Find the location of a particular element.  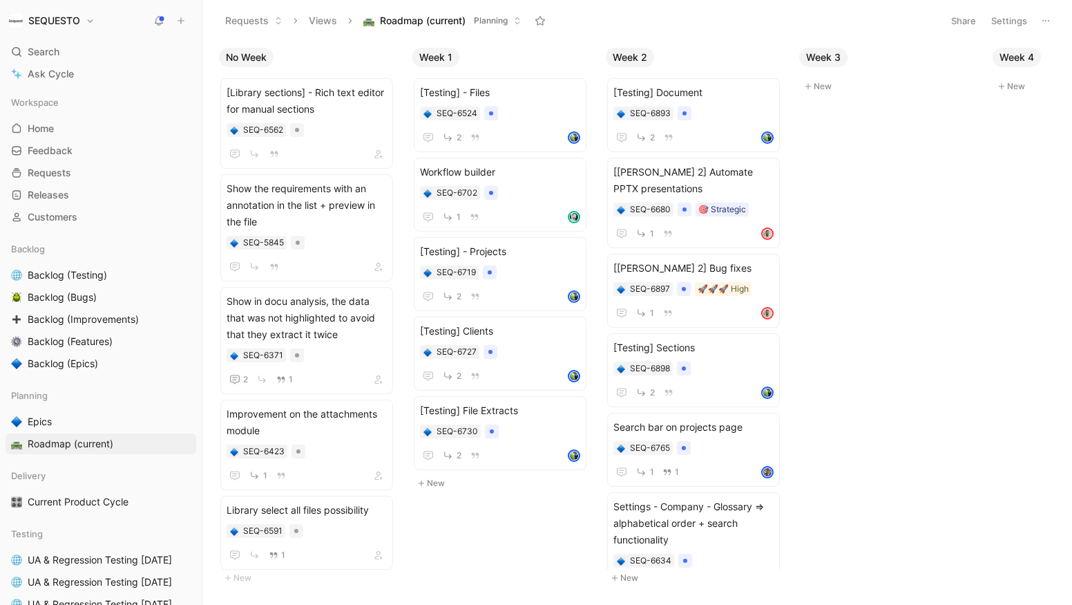

h1: SEQUESTO is located at coordinates (54, 21).